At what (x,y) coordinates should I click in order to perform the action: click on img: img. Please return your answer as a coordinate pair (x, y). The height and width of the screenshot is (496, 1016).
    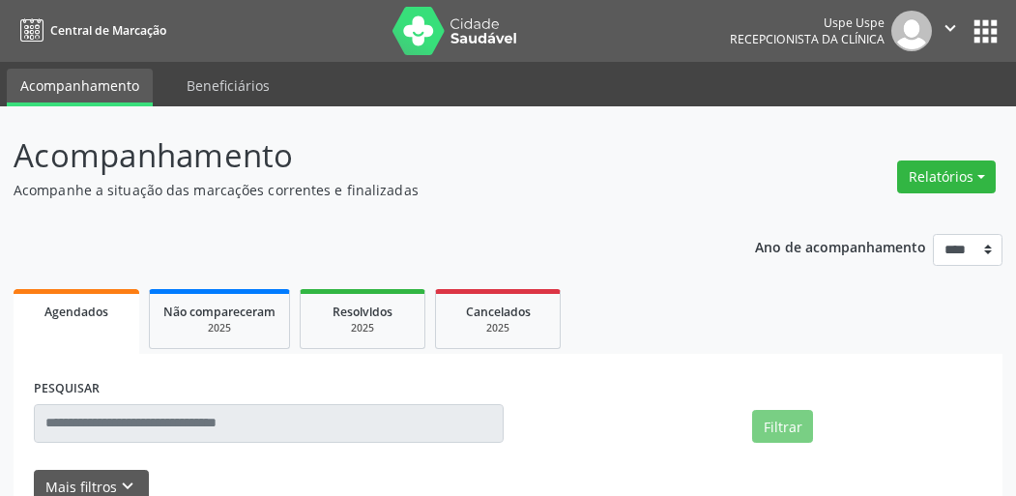
    Looking at the image, I should click on (912, 31).